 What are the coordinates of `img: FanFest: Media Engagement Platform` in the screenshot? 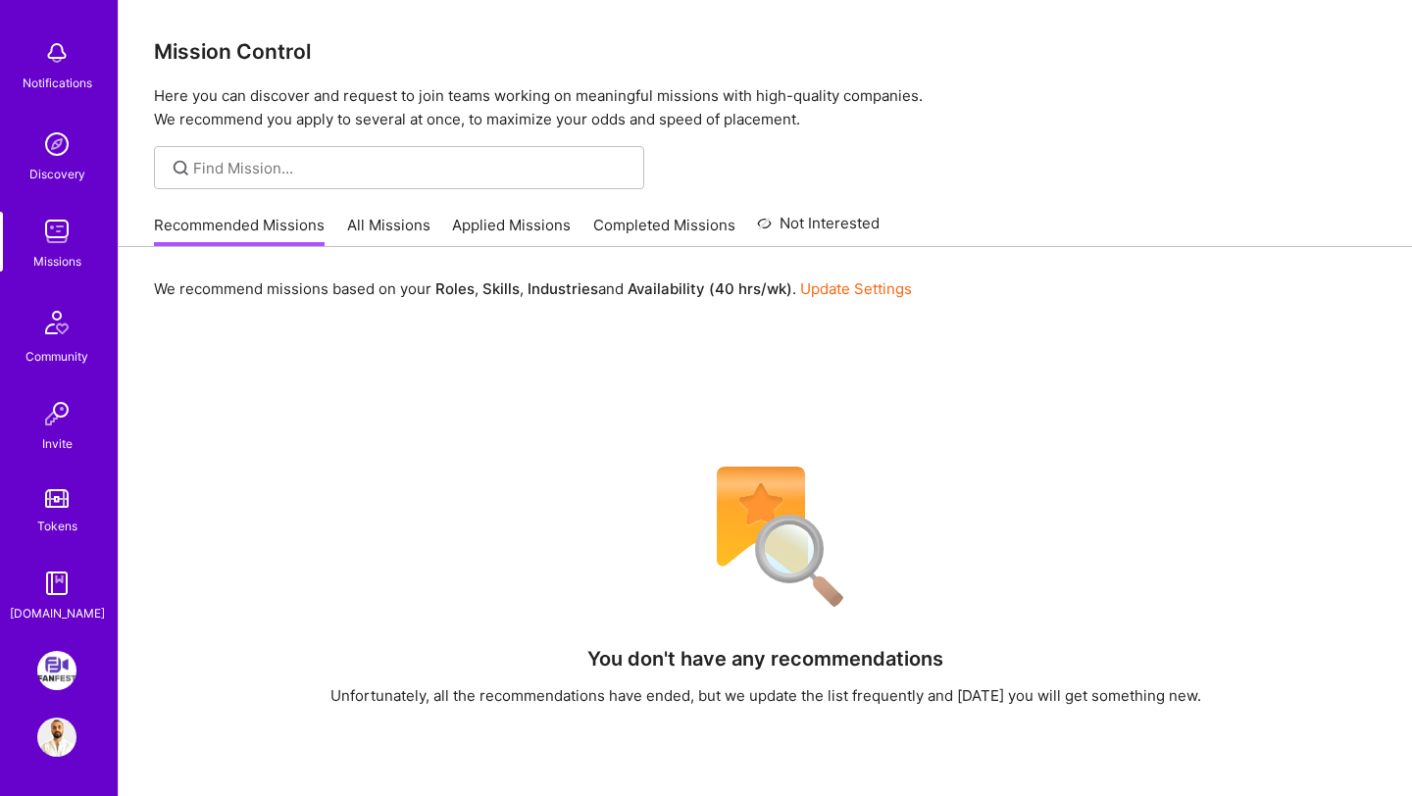 It's located at (57, 671).